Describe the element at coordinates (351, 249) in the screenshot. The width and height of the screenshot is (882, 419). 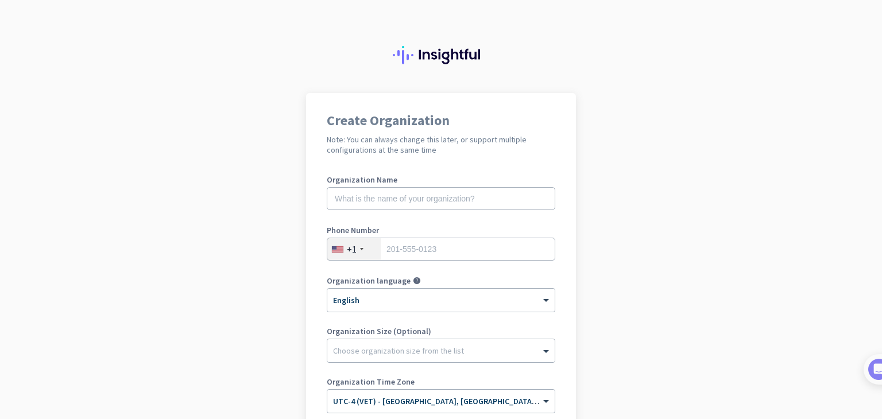
I see `div: +1` at that location.